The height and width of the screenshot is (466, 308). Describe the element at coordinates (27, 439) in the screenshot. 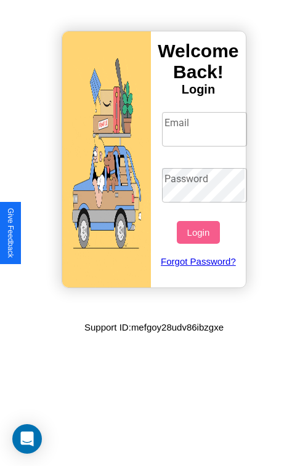

I see `div: Open Intercom Messenger` at that location.